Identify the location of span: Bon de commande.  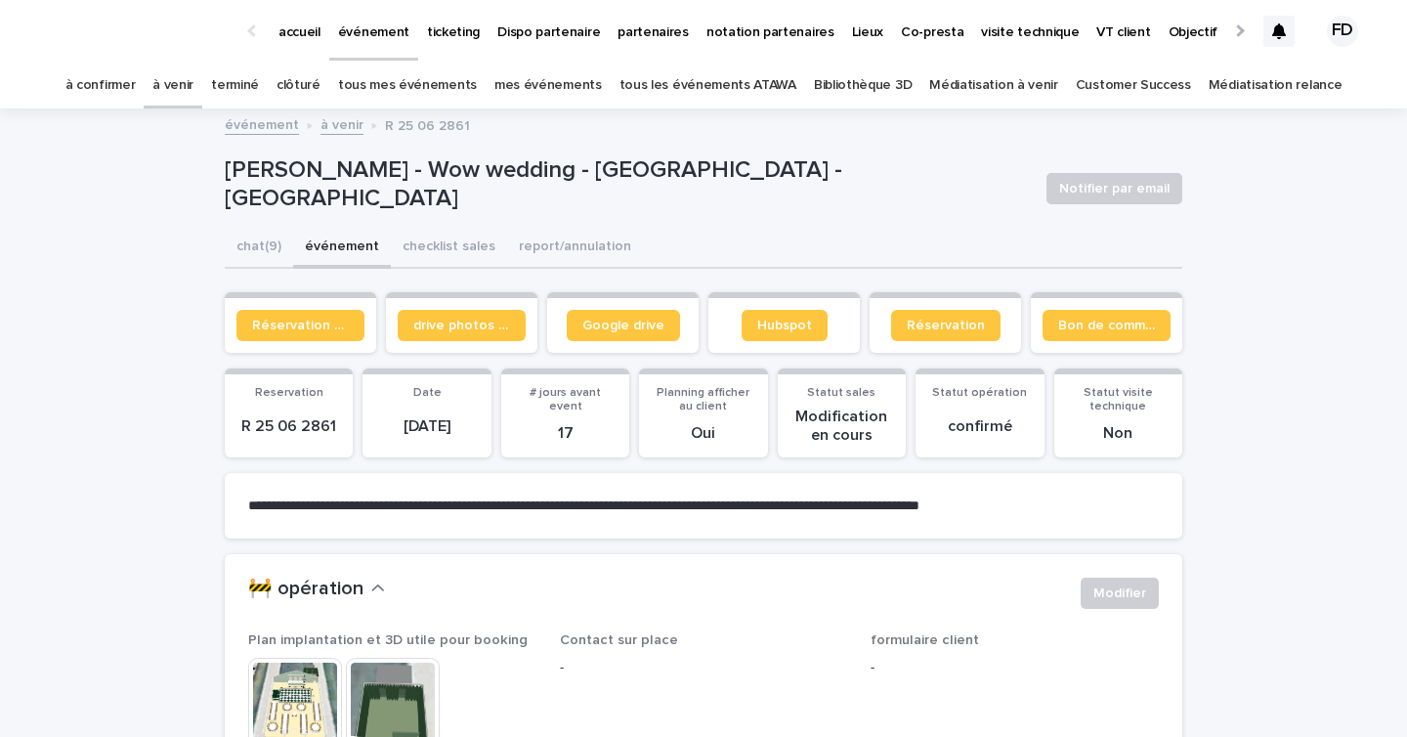
(1106, 325).